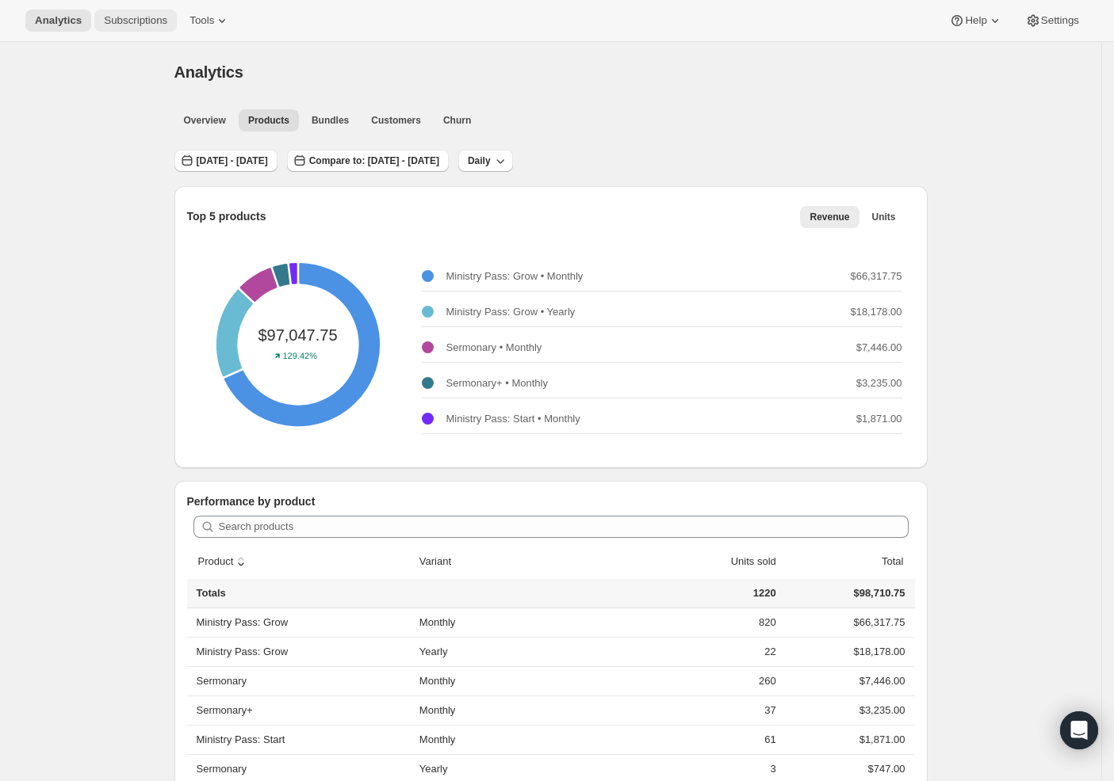  Describe the element at coordinates (875, 312) in the screenshot. I see `p: $18,178.00` at that location.